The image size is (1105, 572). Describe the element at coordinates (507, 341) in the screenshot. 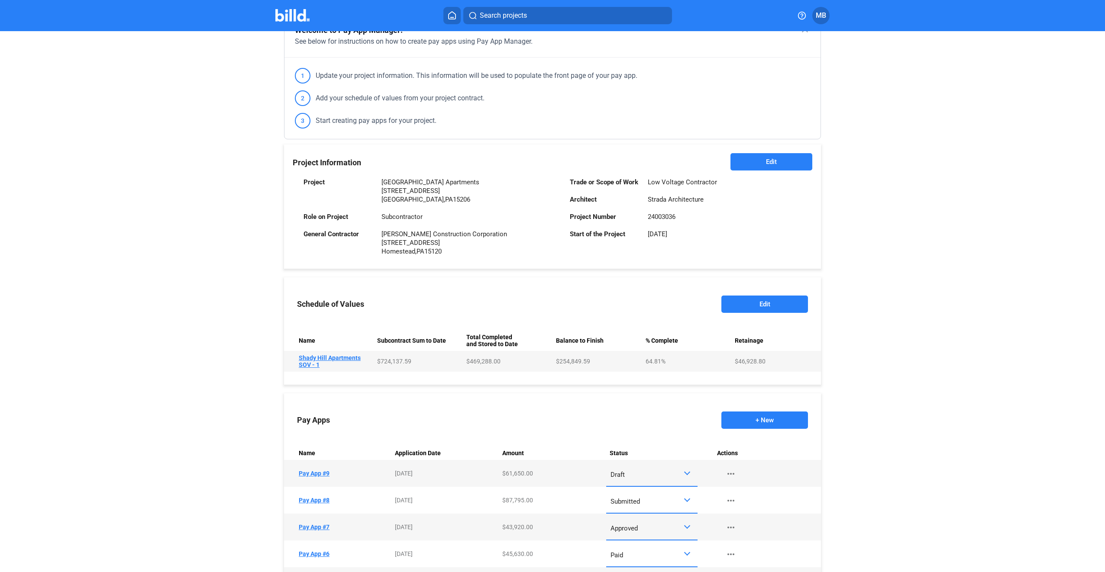

I see `th: Total Completed and Stored to Date` at that location.